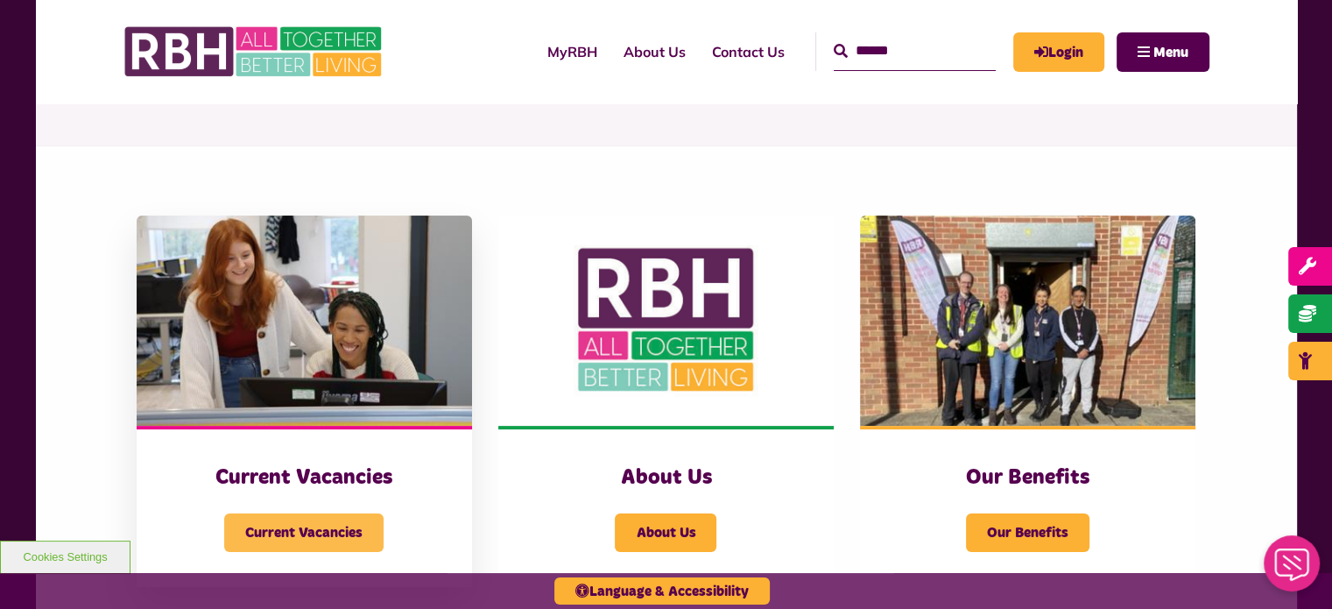 The width and height of the screenshot is (1332, 609). What do you see at coordinates (1027, 320) in the screenshot?
I see `img: Dropinfreehold2` at bounding box center [1027, 320].